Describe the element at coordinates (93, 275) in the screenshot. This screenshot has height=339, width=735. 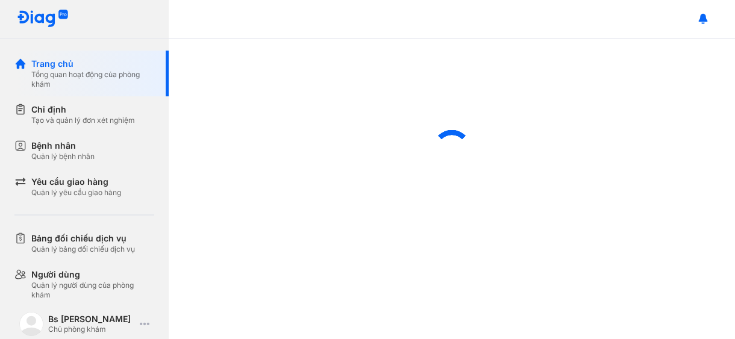
I see `div: Người dùng` at that location.